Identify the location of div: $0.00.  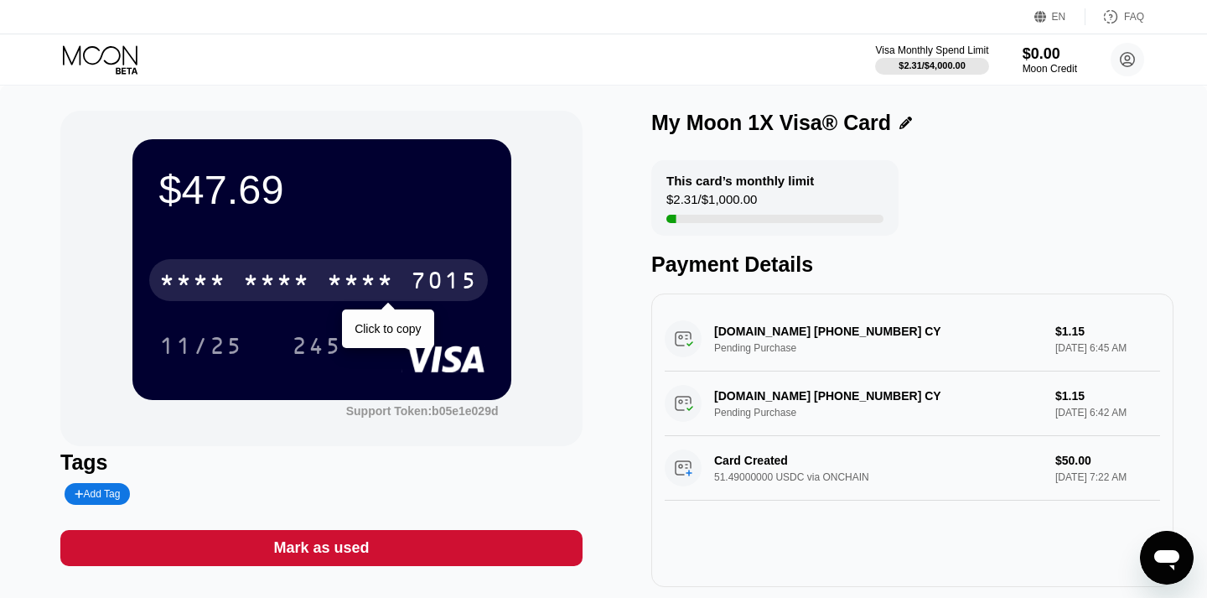
(1049, 54).